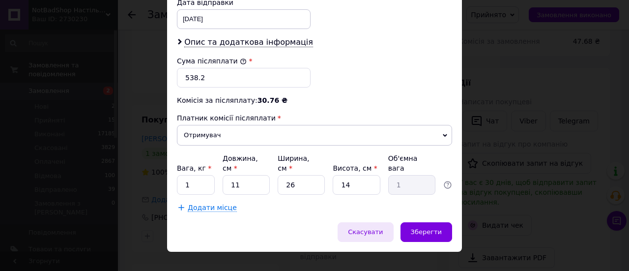  What do you see at coordinates (249, 42) in the screenshot?
I see `span: Опис та додаткова інформація` at bounding box center [249, 42].